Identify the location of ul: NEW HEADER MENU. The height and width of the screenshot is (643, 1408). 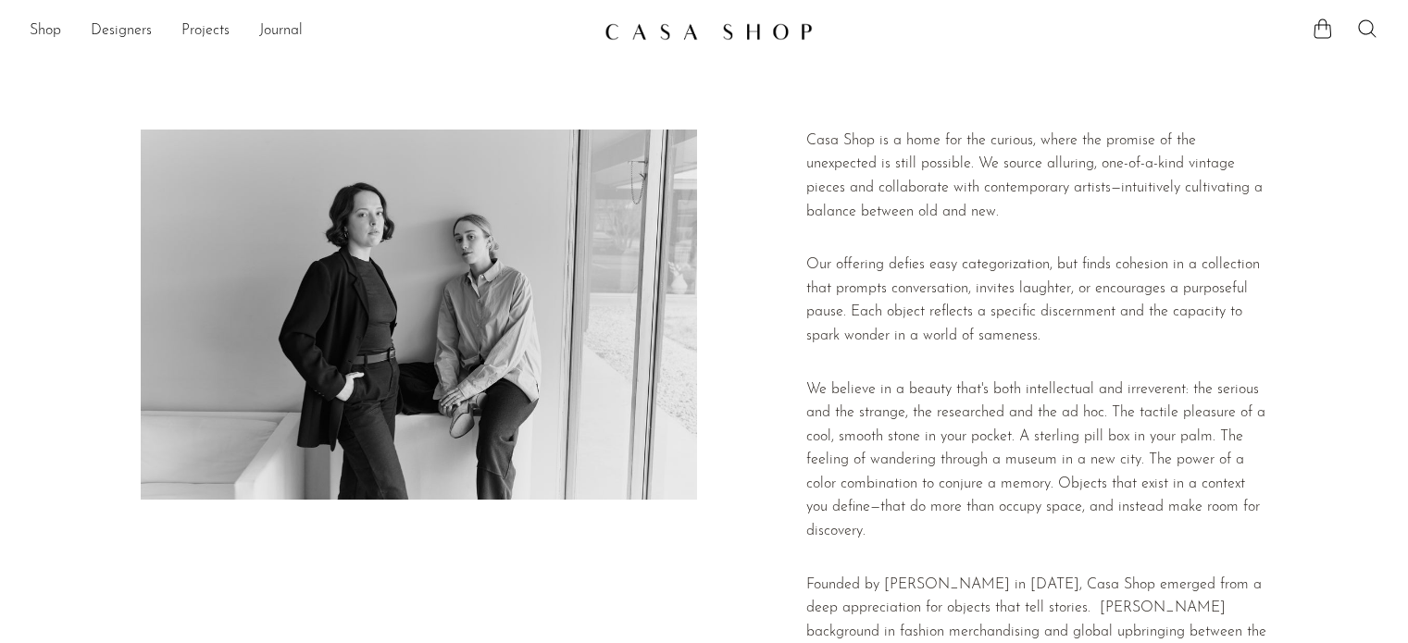
(309, 31).